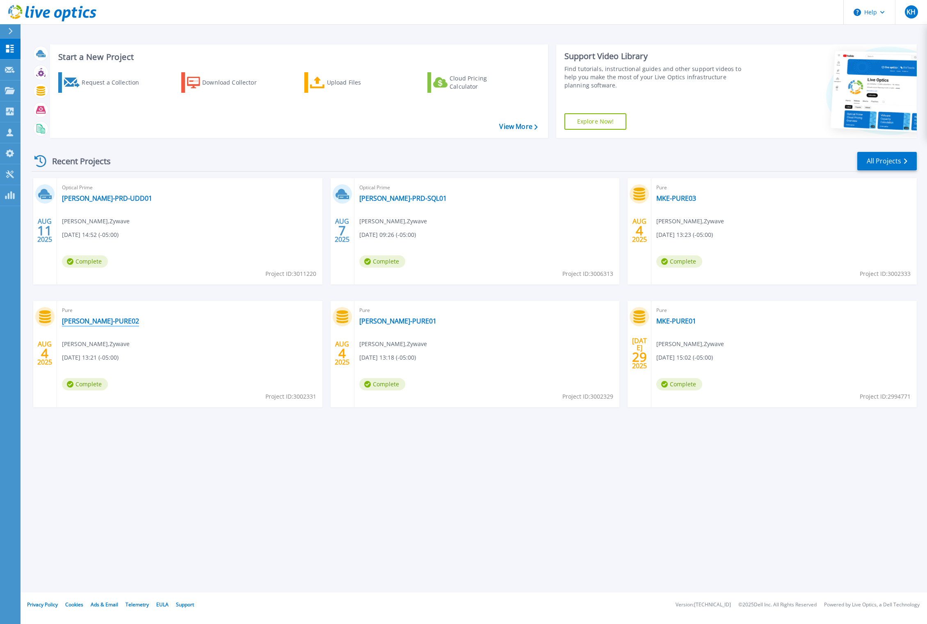 The image size is (927, 624). What do you see at coordinates (596, 121) in the screenshot?
I see `a: Explore Now!` at bounding box center [596, 121].